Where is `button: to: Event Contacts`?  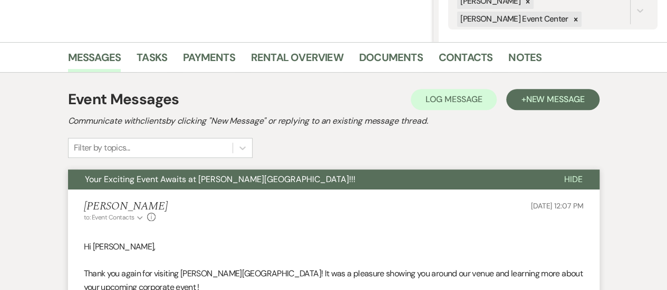 button: to: Event Contacts is located at coordinates (114, 218).